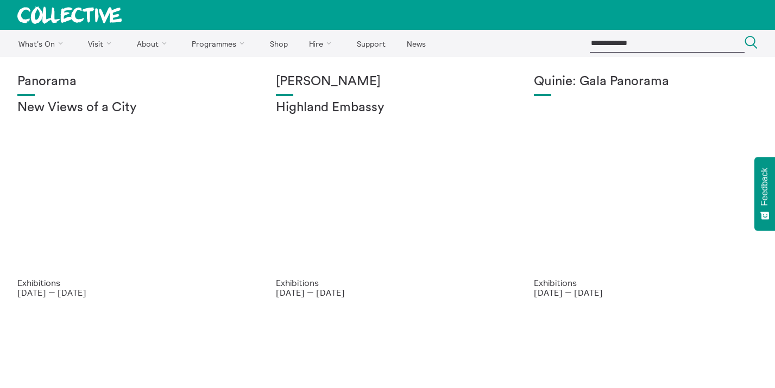  I want to click on h2: New Views of a City, so click(129, 108).